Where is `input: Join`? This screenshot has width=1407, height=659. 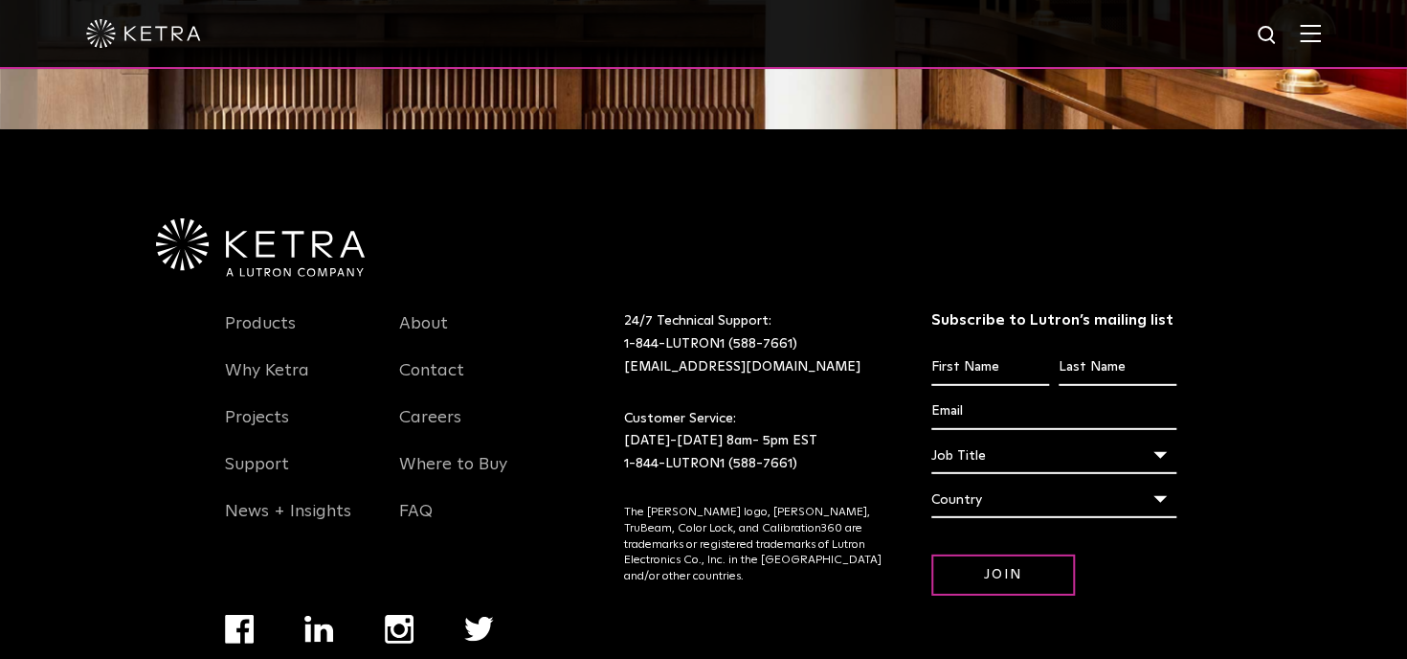 input: Join is located at coordinates (1003, 574).